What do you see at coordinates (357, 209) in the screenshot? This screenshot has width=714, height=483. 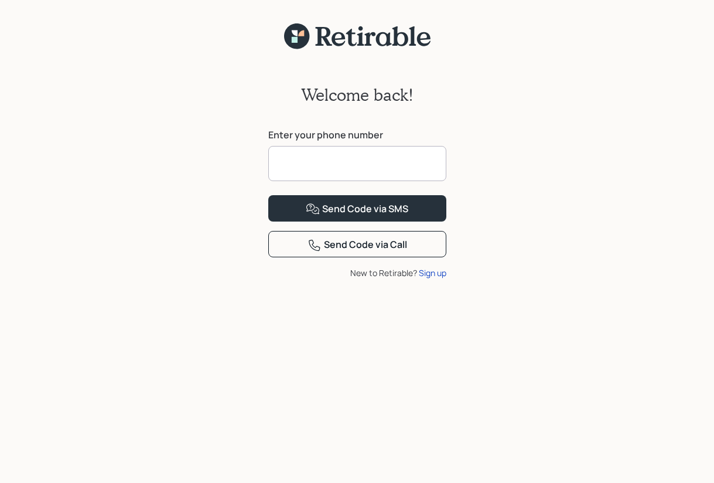 I see `div: Send Code via SMS` at bounding box center [357, 209].